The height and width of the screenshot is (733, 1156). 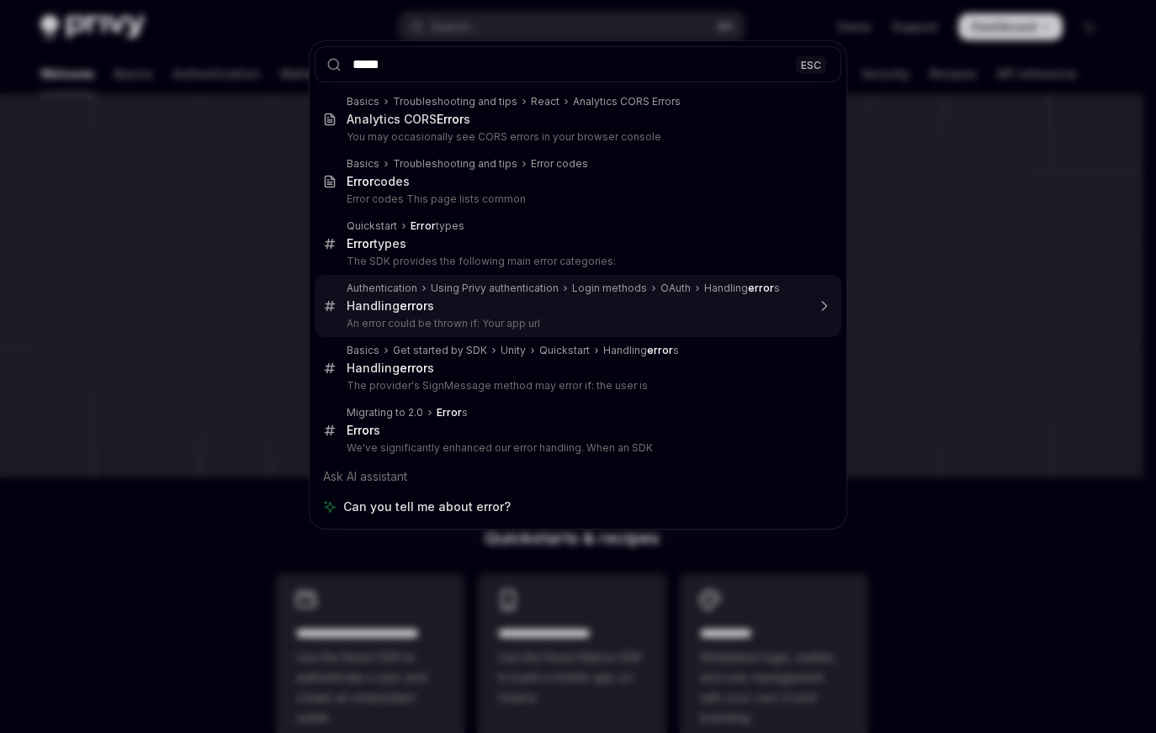 I want to click on div: ESC, so click(x=811, y=64).